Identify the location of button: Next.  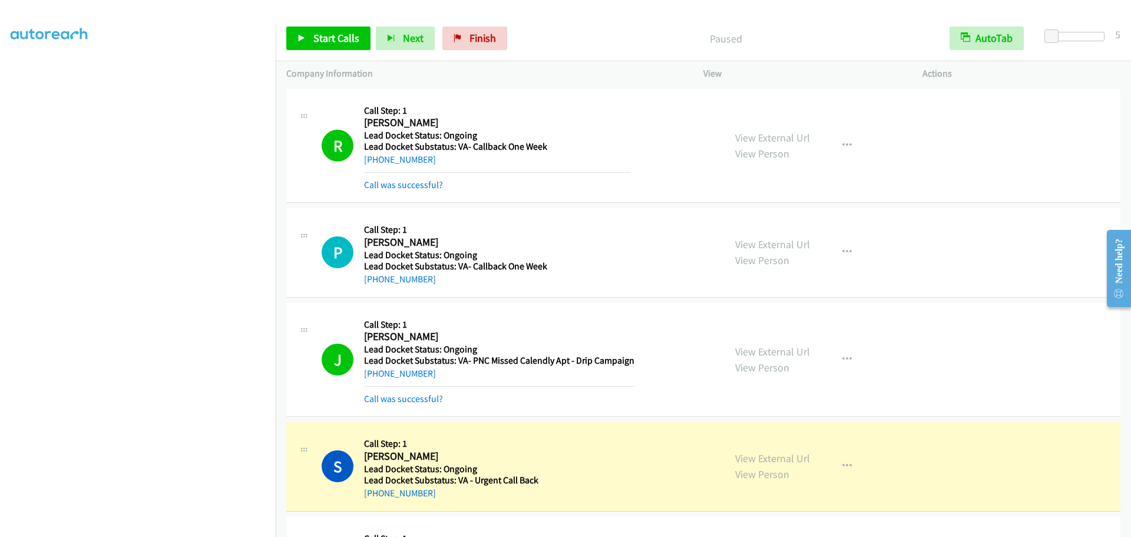
(405, 38).